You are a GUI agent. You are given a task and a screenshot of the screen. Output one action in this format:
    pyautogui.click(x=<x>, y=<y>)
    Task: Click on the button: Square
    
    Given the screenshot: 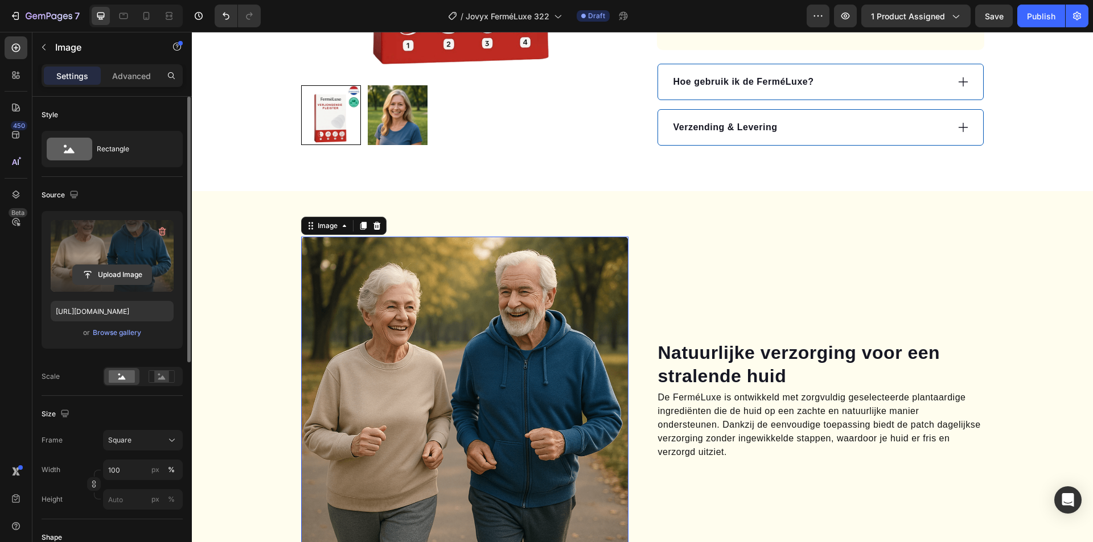 What is the action you would take?
    pyautogui.click(x=143, y=440)
    